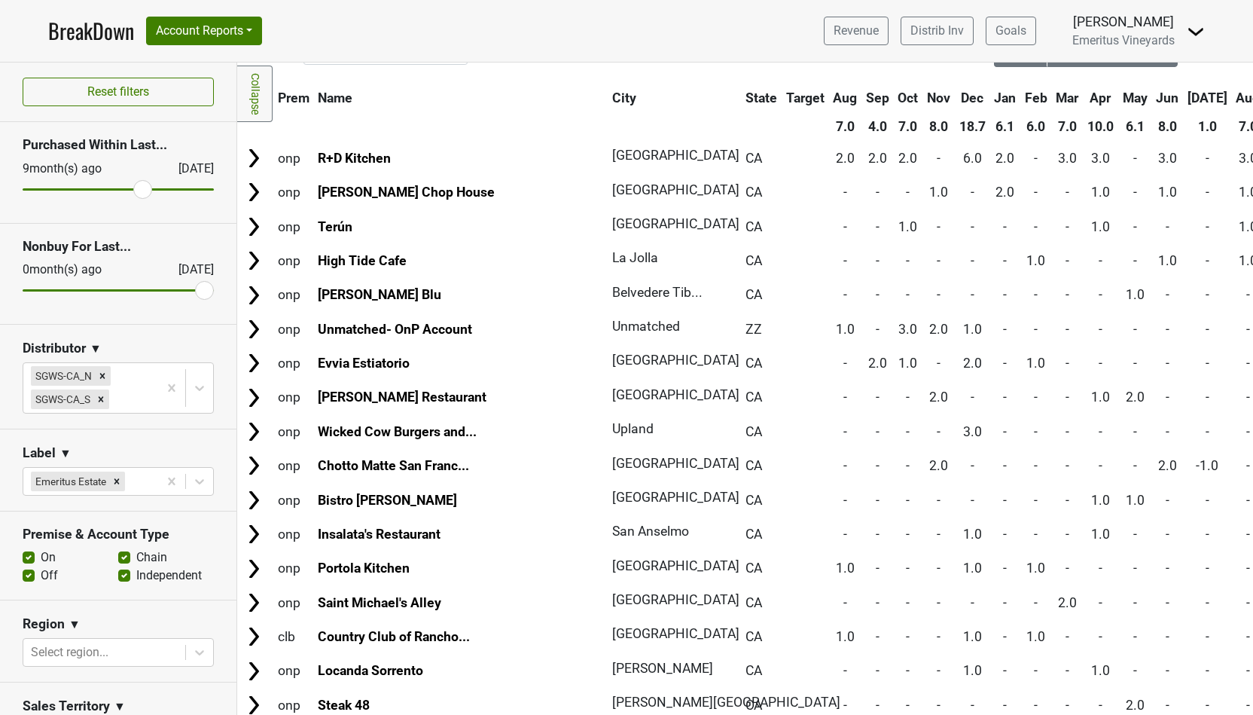 The width and height of the screenshot is (1253, 715). What do you see at coordinates (937, 31) in the screenshot?
I see `a: Distrib Inv` at bounding box center [937, 31].